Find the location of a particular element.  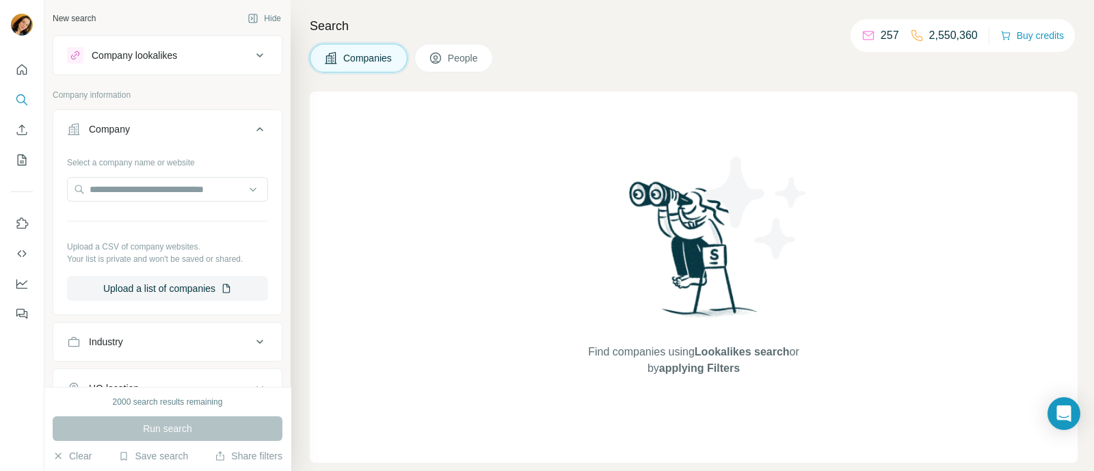

span: Find companies using or by is located at coordinates (694, 360).